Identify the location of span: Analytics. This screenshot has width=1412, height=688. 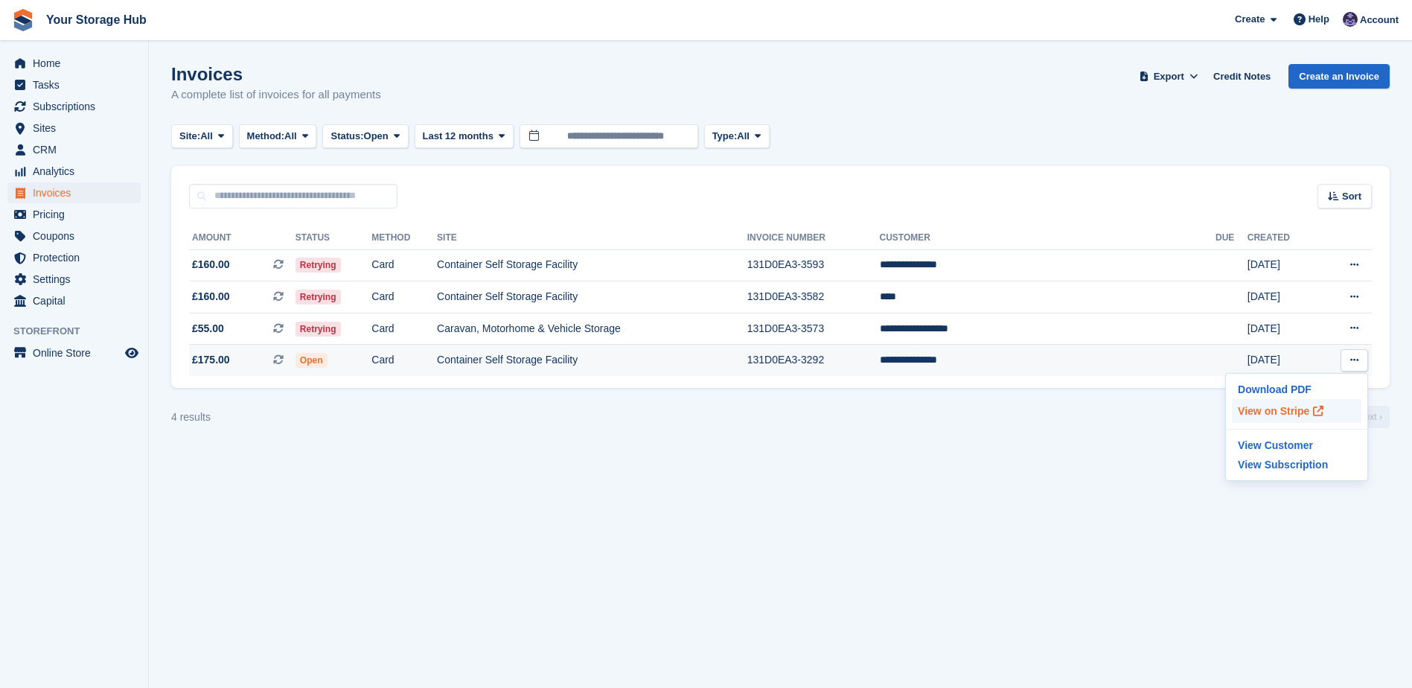
(77, 171).